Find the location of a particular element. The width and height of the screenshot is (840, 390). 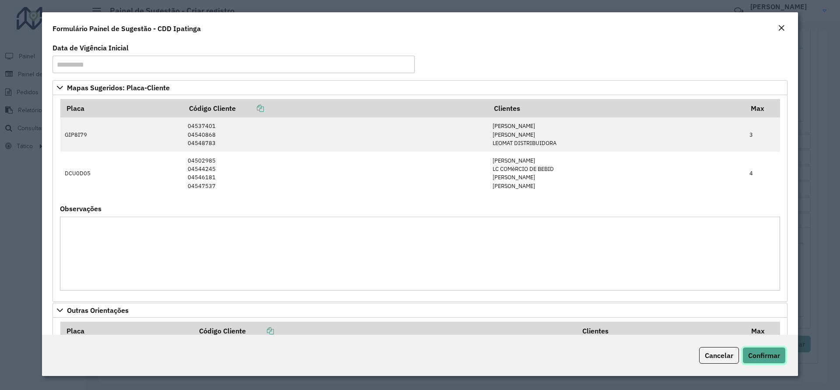

div: Mapas Sugeridos: Placa-Cliente is located at coordinates (420, 198).